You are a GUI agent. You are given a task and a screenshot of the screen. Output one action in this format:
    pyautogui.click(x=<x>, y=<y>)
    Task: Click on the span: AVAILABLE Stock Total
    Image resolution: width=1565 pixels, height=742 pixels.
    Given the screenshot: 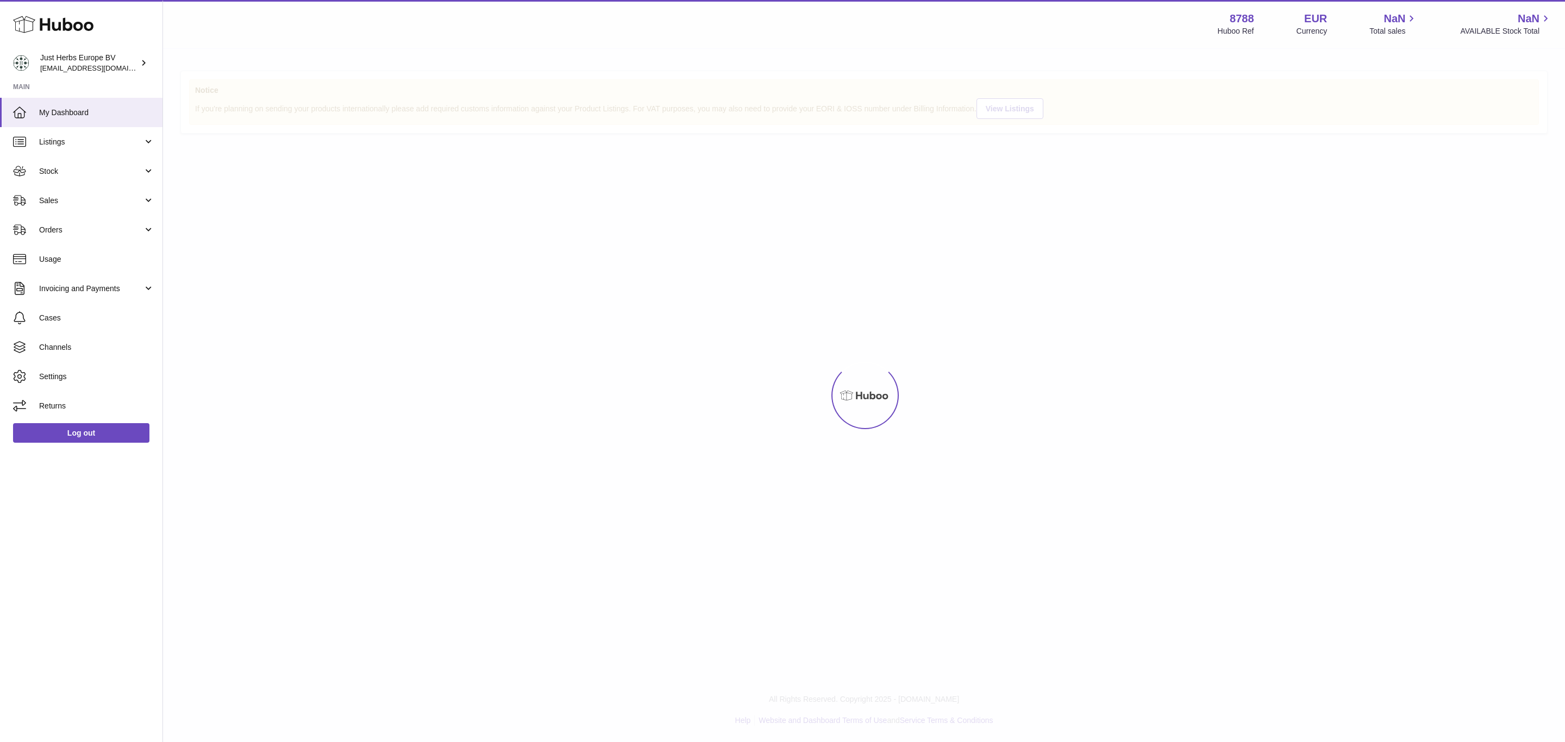 What is the action you would take?
    pyautogui.click(x=1506, y=31)
    